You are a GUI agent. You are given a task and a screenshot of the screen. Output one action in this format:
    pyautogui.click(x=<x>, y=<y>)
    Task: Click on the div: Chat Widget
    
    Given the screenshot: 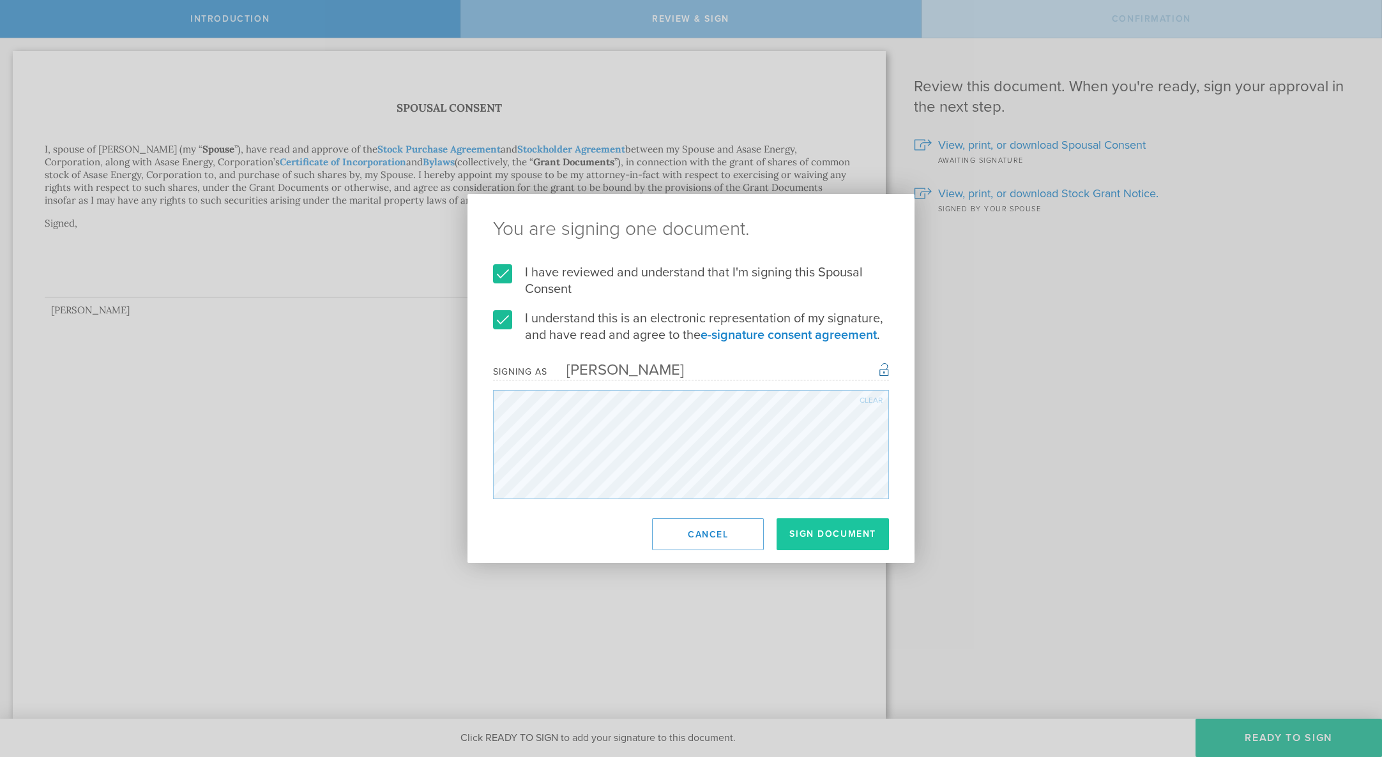 What is the action you would take?
    pyautogui.click(x=1350, y=688)
    